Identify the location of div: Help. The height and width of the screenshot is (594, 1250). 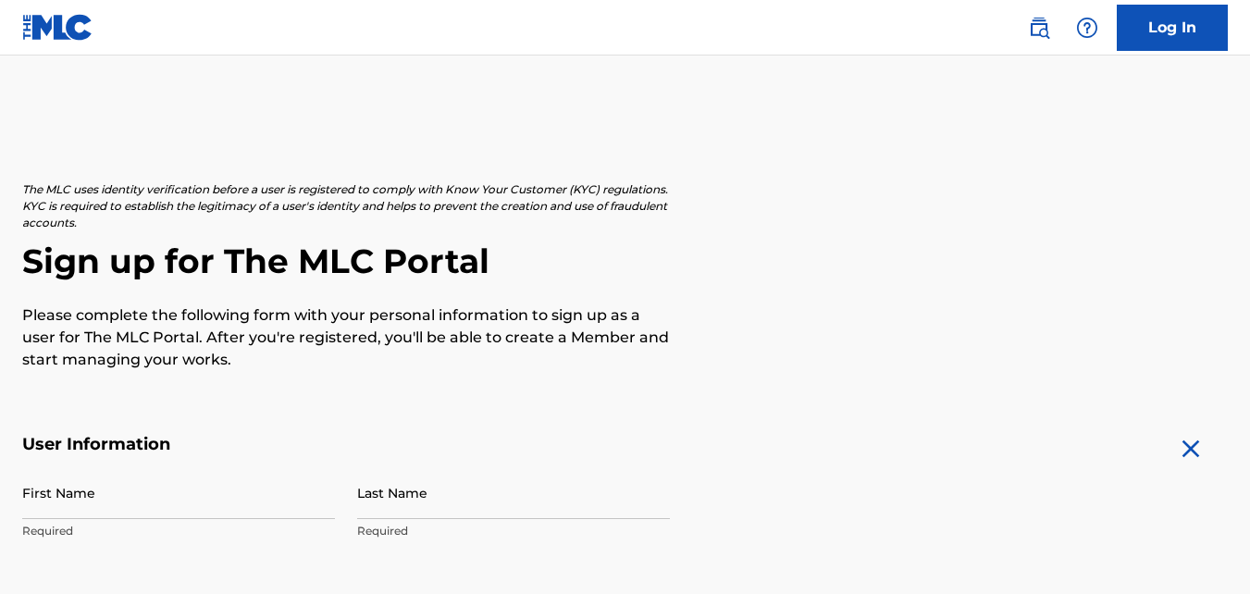
(1087, 28).